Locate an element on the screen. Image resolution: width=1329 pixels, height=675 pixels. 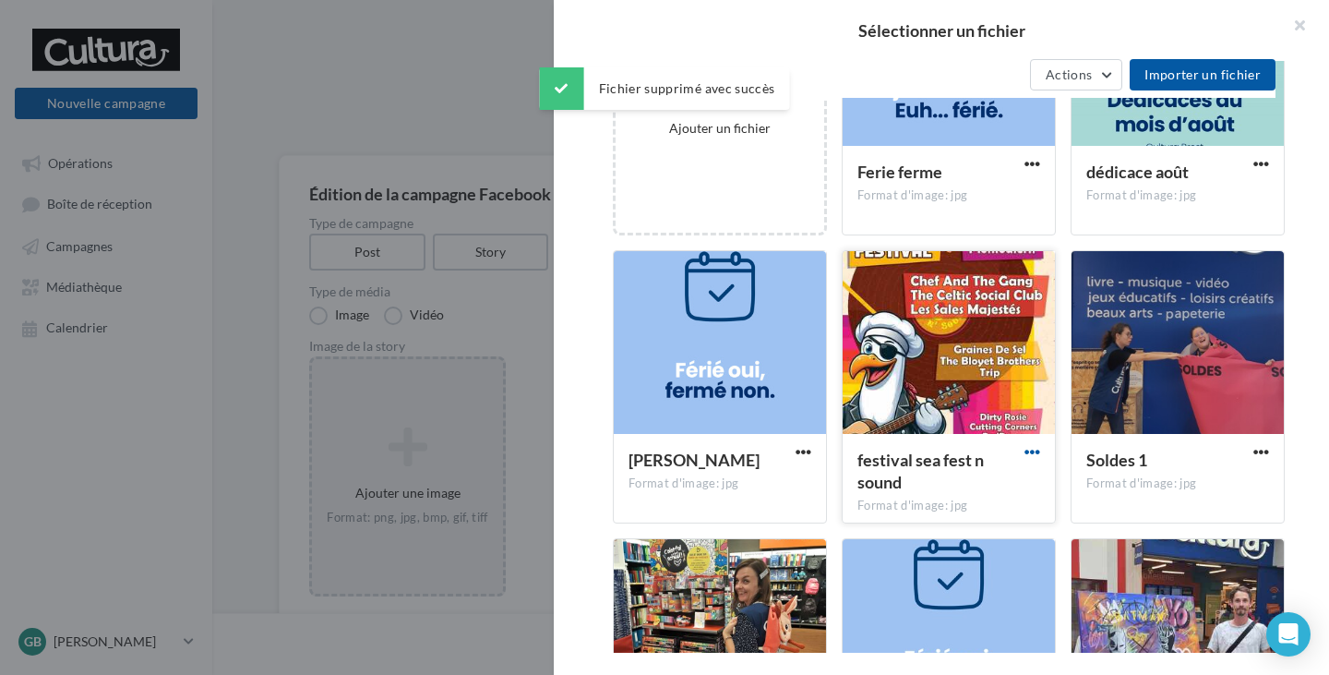
div: Open Intercom Messenger is located at coordinates (1289, 634).